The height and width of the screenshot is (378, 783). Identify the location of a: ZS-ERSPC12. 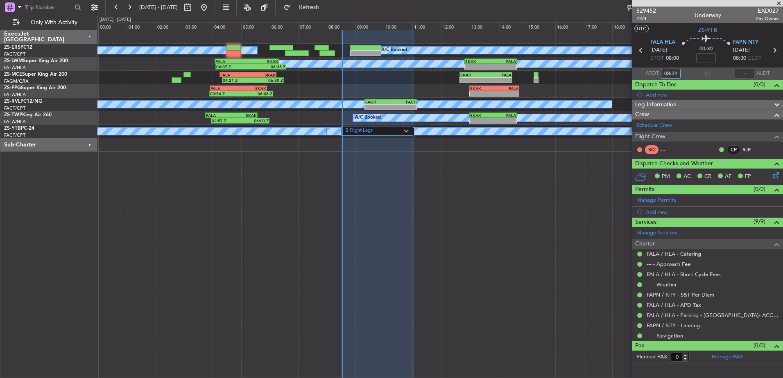
(18, 48).